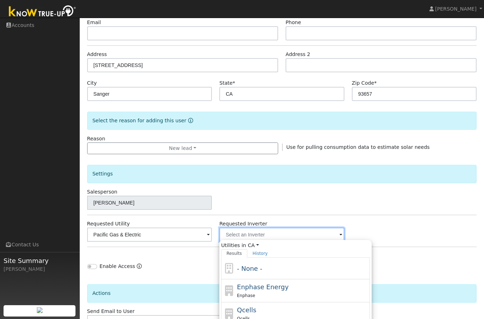 This screenshot has width=484, height=319. What do you see at coordinates (243, 224) in the screenshot?
I see `label: Requested Inverter` at bounding box center [243, 224].